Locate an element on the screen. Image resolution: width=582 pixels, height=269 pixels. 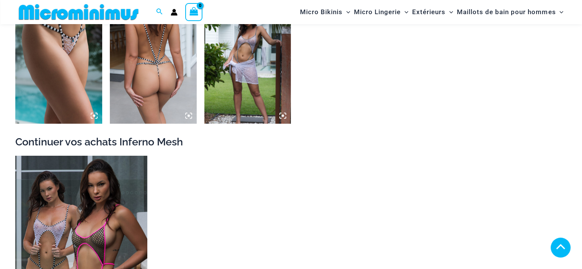
font: Maillots de bain pour hommes is located at coordinates (506, 12).